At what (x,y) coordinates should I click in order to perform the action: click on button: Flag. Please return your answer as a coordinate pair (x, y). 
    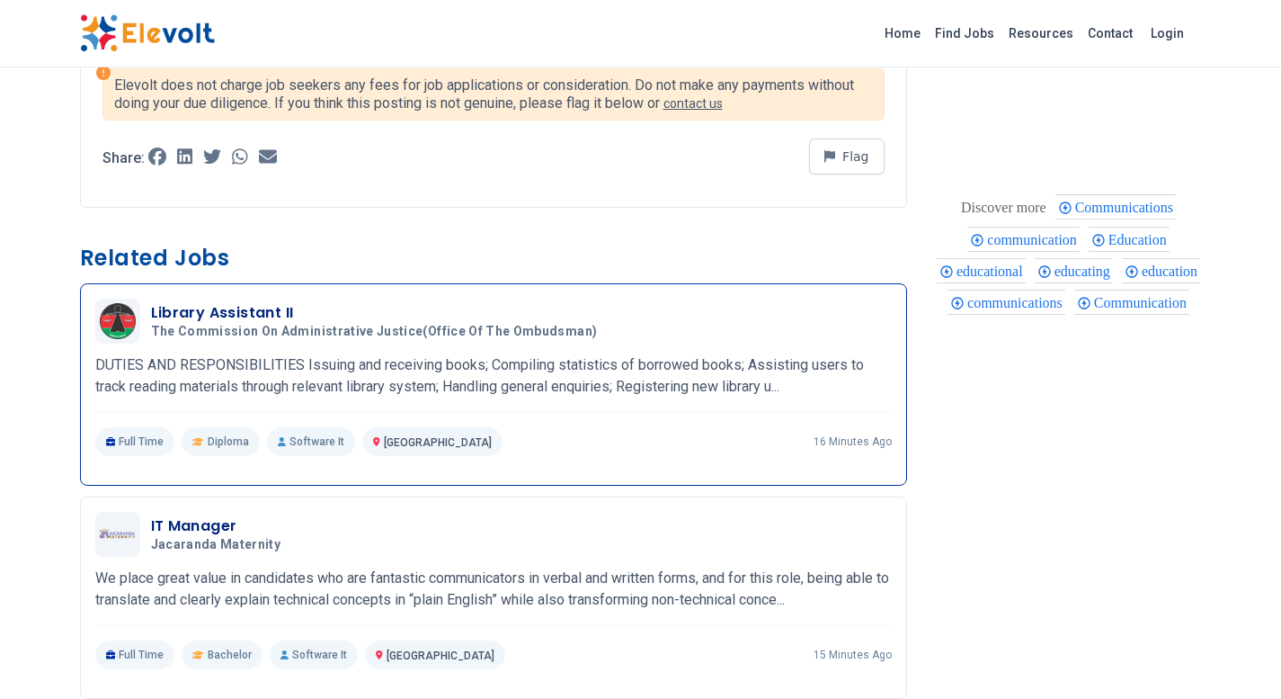
    Looking at the image, I should click on (847, 156).